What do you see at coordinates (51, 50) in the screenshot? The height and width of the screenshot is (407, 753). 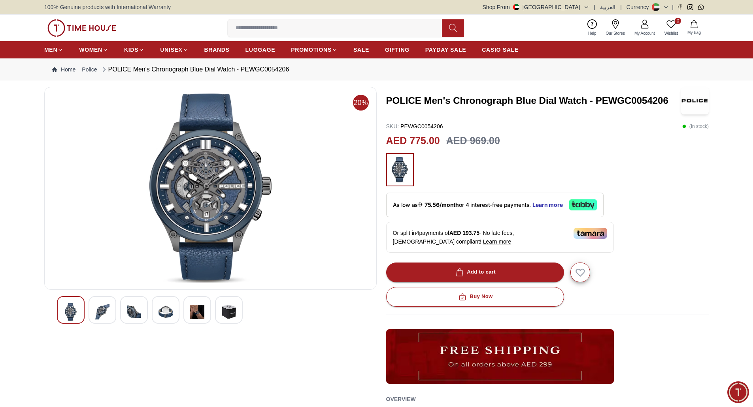 I see `span: MEN` at bounding box center [51, 50].